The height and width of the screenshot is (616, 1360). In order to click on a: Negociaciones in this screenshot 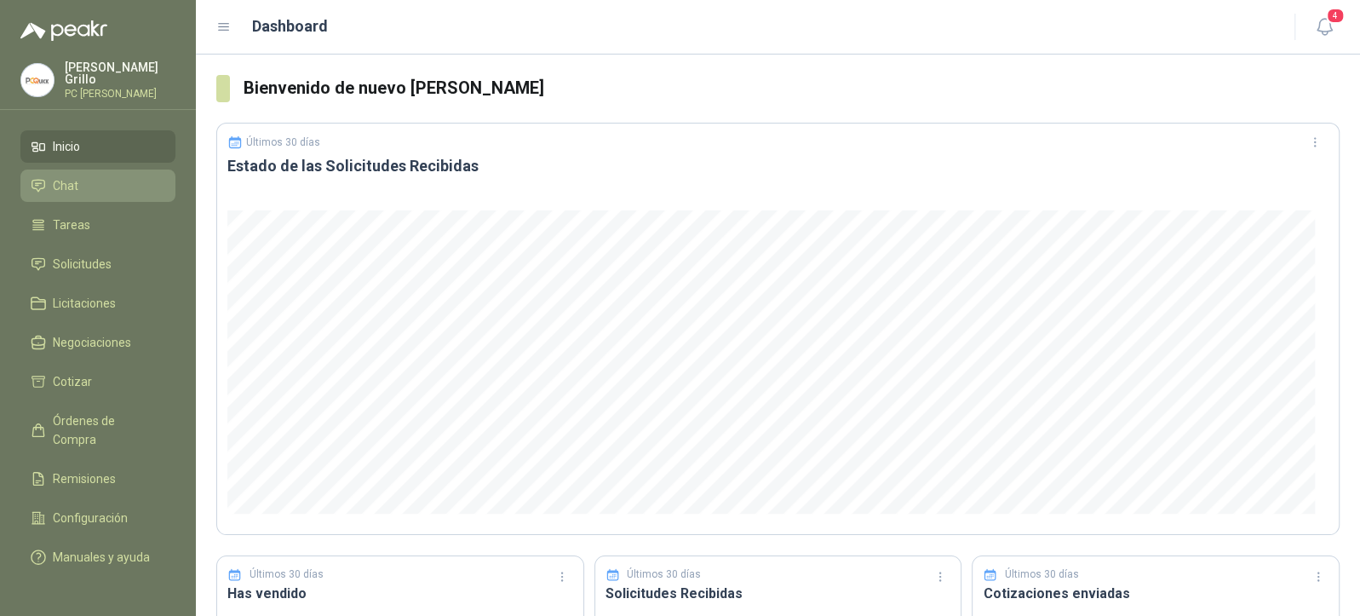, I will do `click(98, 342)`.